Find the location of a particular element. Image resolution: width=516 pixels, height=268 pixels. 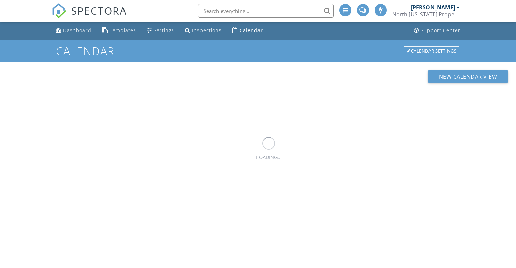

a: Calendar Settings is located at coordinates (431, 51).